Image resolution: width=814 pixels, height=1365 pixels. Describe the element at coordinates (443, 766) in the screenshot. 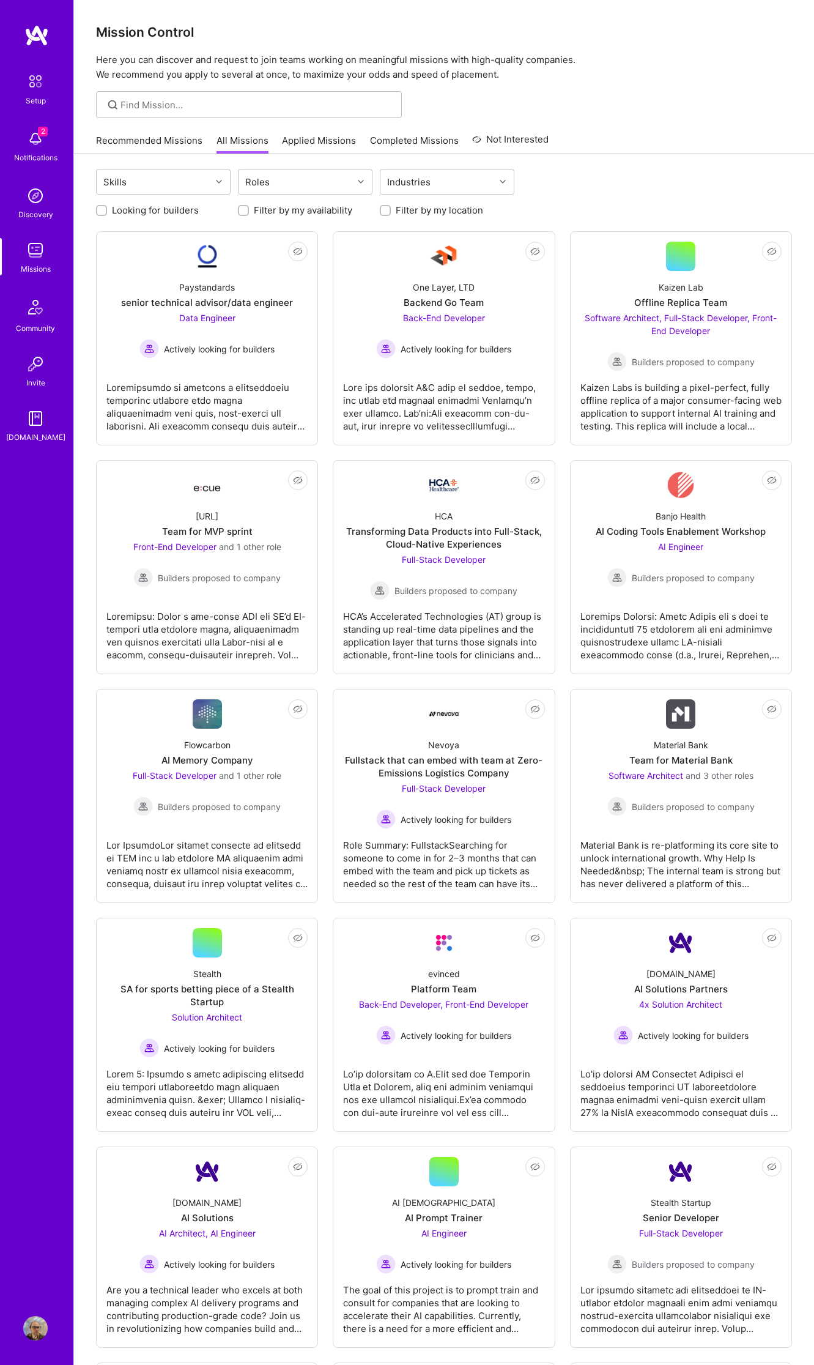

I see `div: Fullstack that can embed with team at Zero-Emissions Logistics Company` at that location.